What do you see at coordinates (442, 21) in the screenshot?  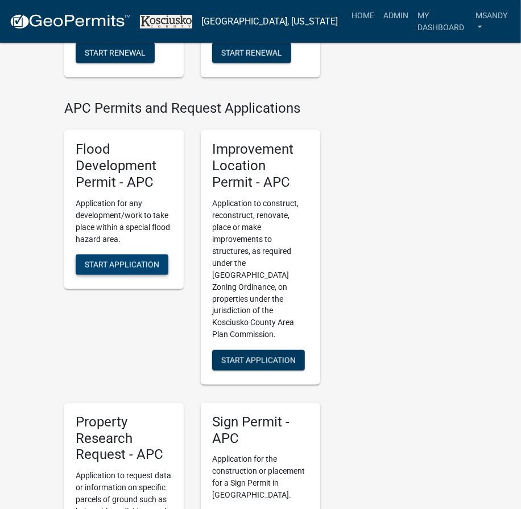 I see `a: My Dashboard` at bounding box center [442, 21].